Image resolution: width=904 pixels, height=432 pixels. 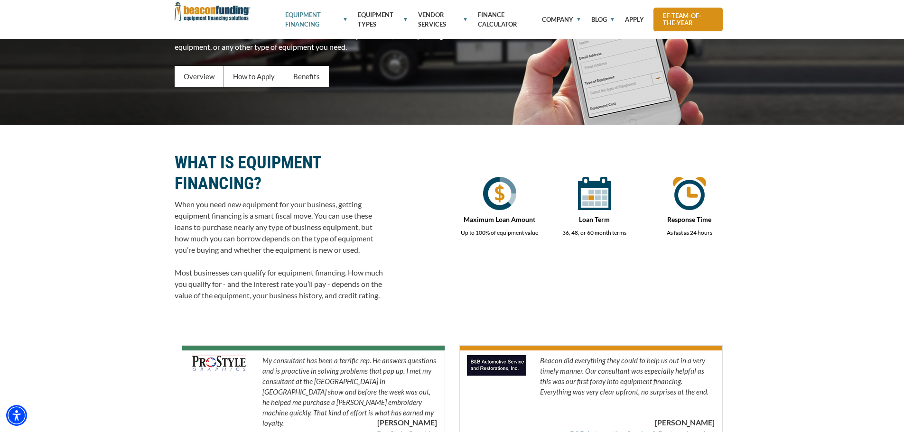 What do you see at coordinates (307, 76) in the screenshot?
I see `div: Benefits` at bounding box center [307, 76].